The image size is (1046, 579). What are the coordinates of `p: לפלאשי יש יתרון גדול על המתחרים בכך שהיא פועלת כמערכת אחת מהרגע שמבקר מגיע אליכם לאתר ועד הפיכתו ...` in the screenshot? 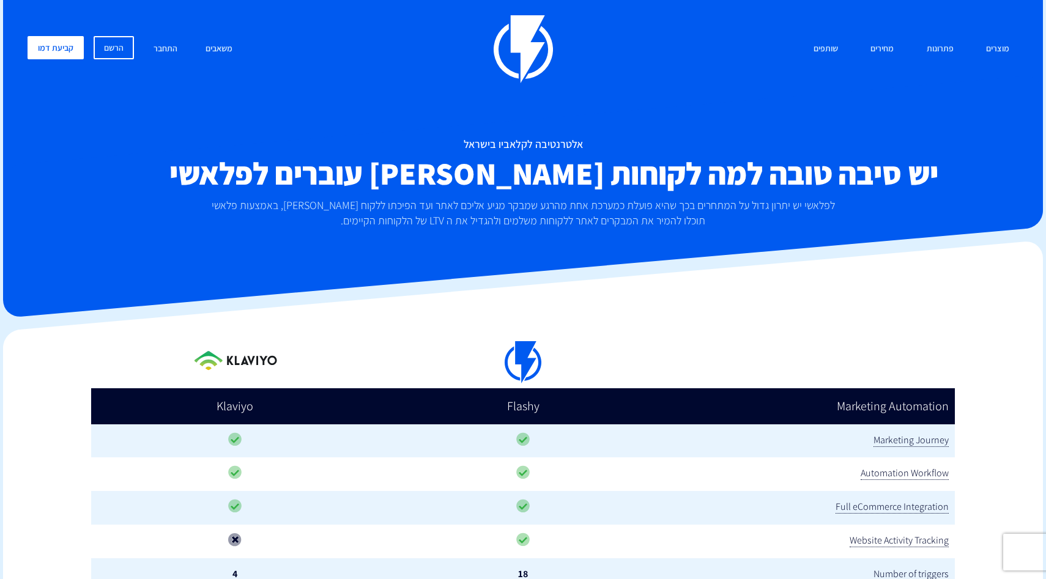 It's located at (523, 213).